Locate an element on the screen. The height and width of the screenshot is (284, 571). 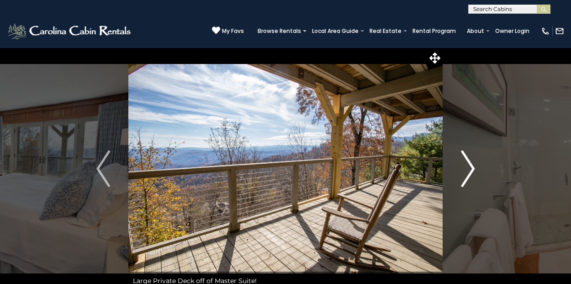
a: Rental Program is located at coordinates (434, 31).